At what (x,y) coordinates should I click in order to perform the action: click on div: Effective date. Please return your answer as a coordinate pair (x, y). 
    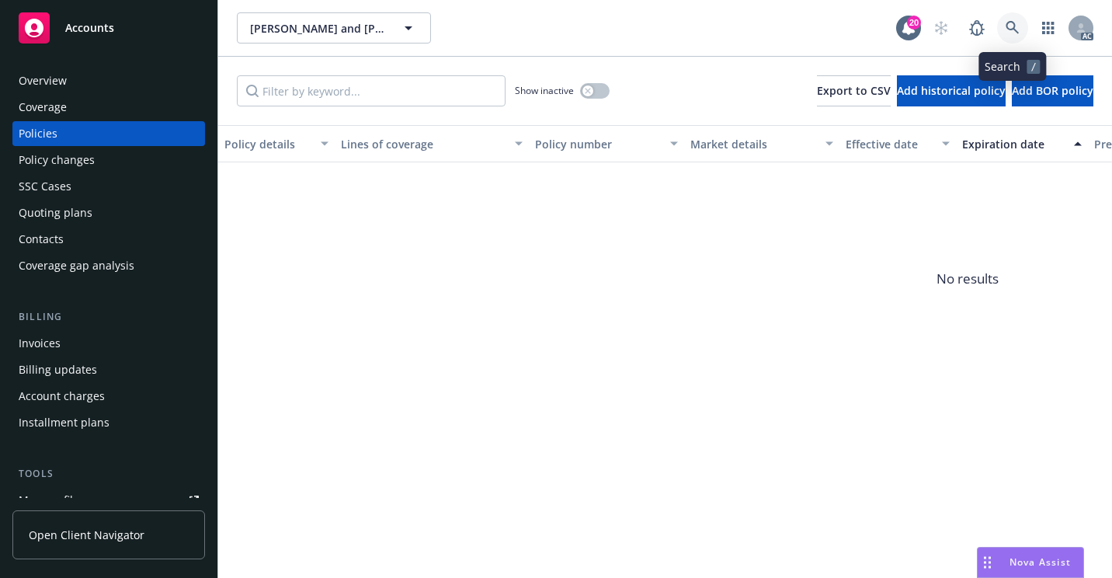
    Looking at the image, I should click on (889, 144).